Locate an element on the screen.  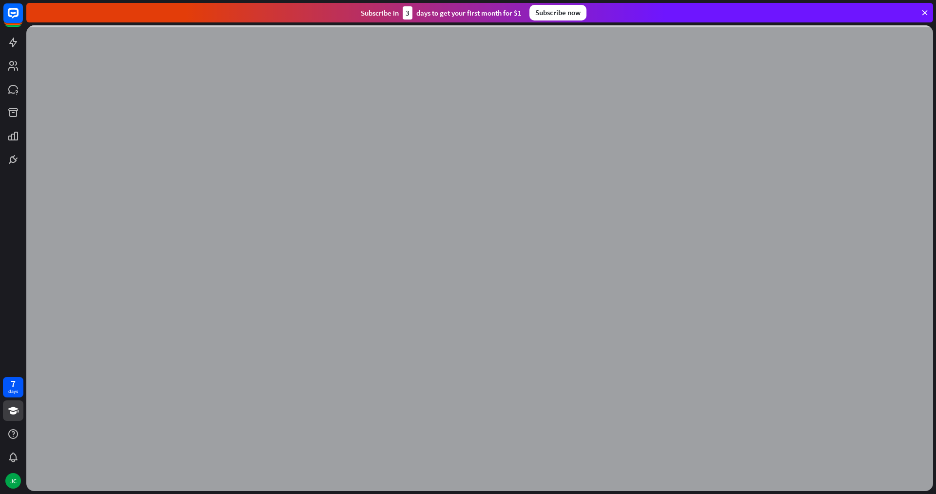
div: JC is located at coordinates (13, 481).